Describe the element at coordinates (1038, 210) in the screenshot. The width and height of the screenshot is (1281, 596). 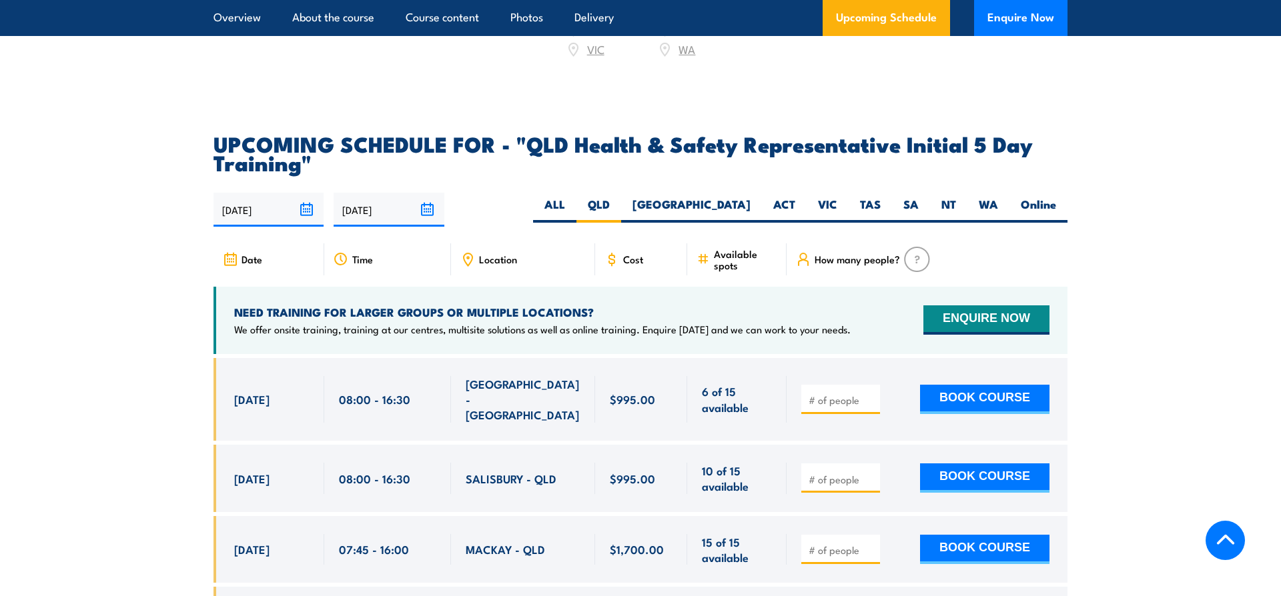
I see `label: Online` at that location.